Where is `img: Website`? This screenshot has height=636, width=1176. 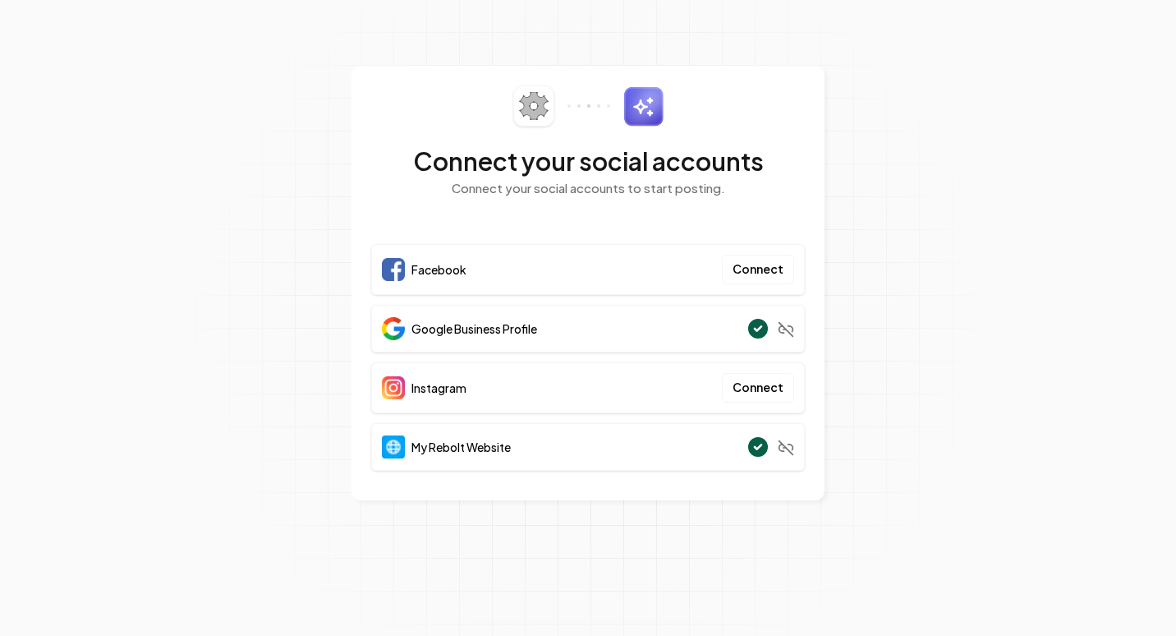
img: Website is located at coordinates (393, 447).